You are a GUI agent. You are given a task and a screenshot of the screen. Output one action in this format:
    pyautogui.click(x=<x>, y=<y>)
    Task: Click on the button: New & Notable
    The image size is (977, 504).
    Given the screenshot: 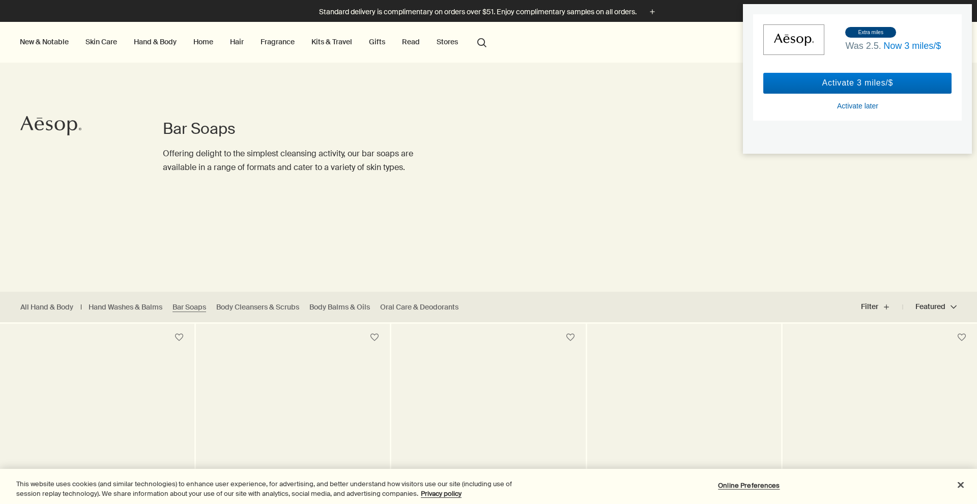 What is the action you would take?
    pyautogui.click(x=44, y=42)
    